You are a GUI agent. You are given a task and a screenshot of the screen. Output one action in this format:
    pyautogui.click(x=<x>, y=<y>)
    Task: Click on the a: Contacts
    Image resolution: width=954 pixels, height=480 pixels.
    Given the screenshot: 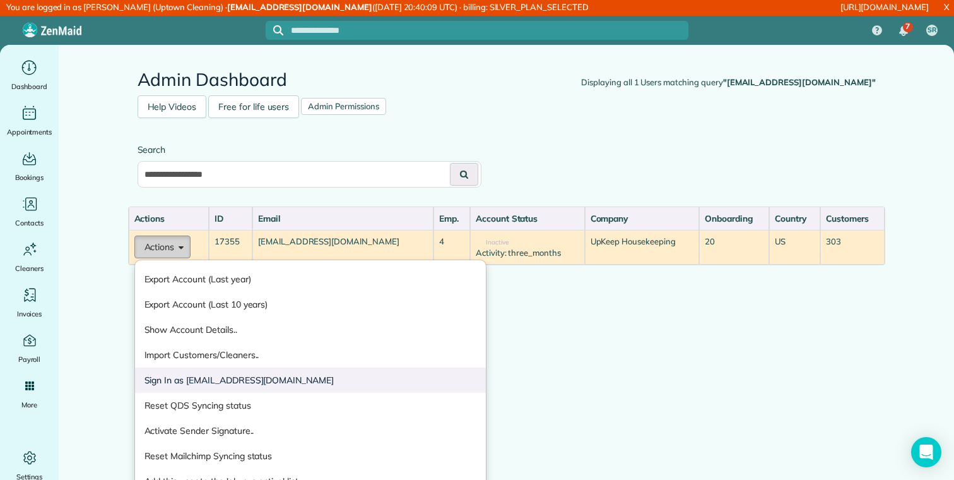 What is the action you would take?
    pyautogui.click(x=29, y=211)
    